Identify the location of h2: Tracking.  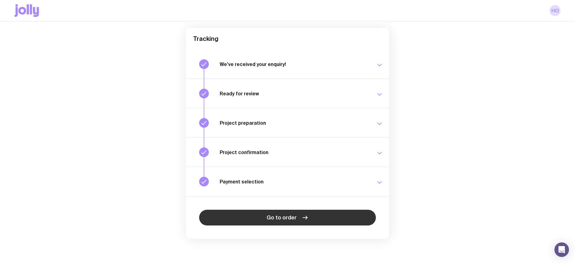
(287, 39).